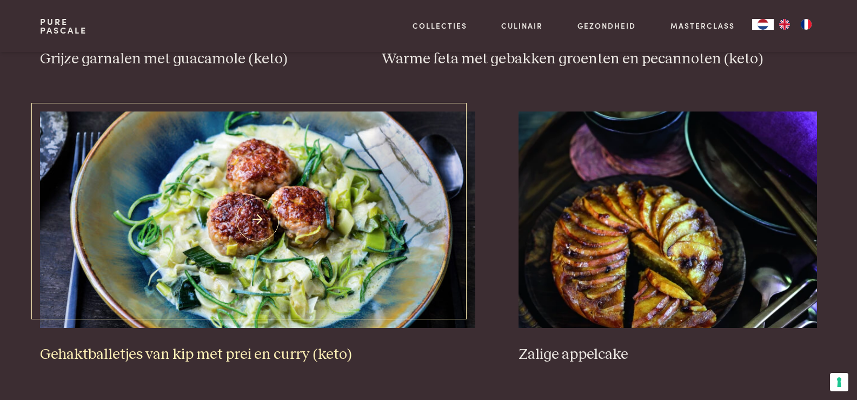 The image size is (857, 400). Describe the element at coordinates (839, 382) in the screenshot. I see `button: Uw voorkeuren voor toestemming voor trackingtechnologieën` at that location.